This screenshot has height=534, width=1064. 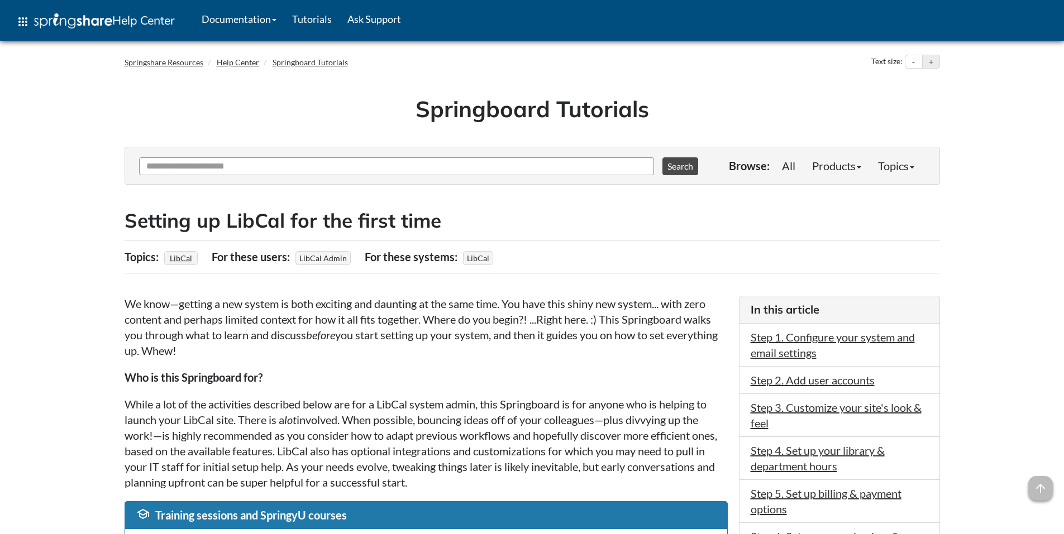 What do you see at coordinates (887, 62) in the screenshot?
I see `div: Text size:` at bounding box center [887, 62].